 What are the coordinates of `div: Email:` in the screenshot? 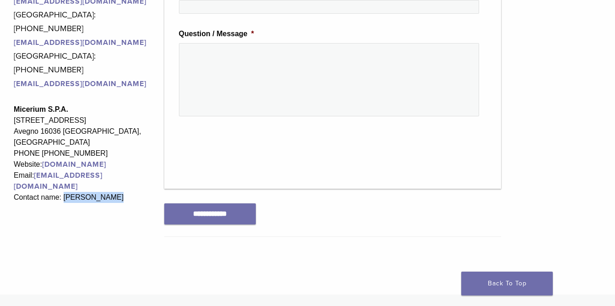 It's located at (82, 181).